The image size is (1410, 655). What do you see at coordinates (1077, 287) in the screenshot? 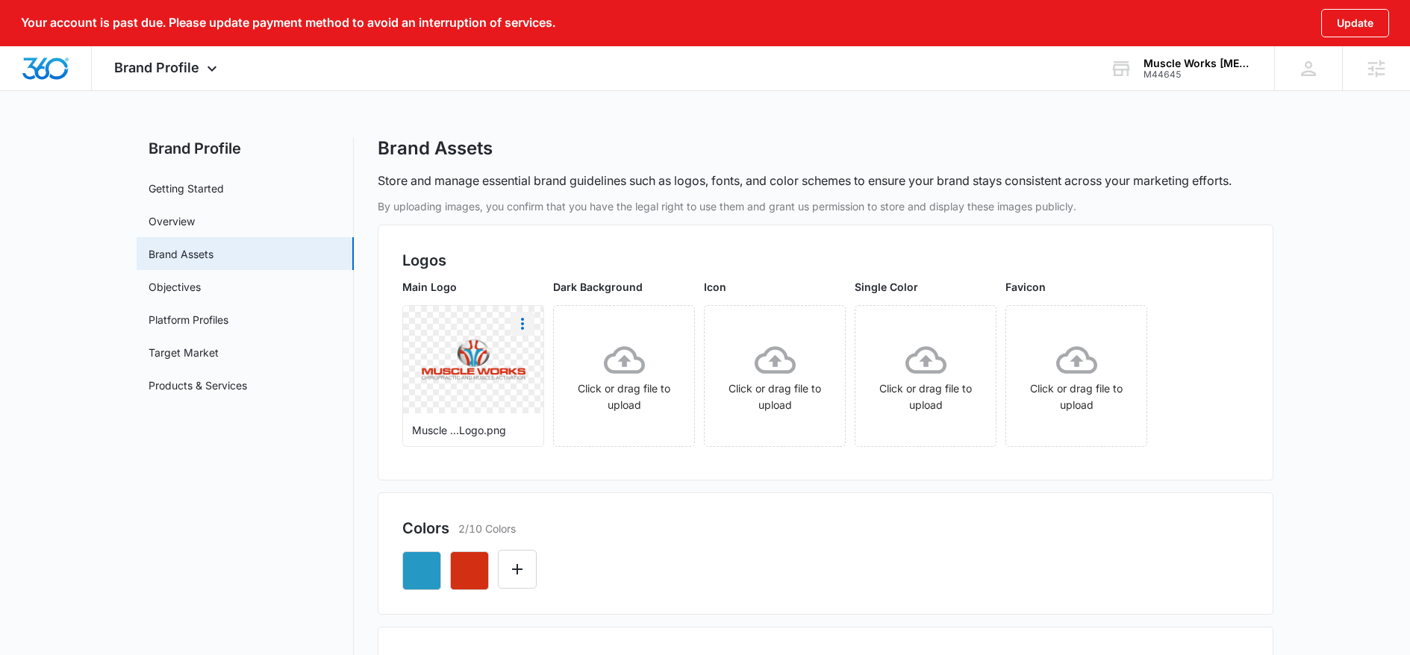
I see `p: Favicon` at bounding box center [1077, 287].